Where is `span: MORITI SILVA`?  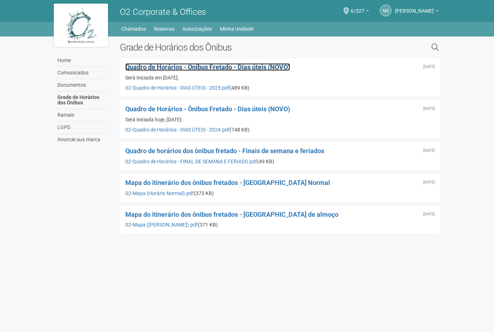
span: MORITI SILVA is located at coordinates (414, 7).